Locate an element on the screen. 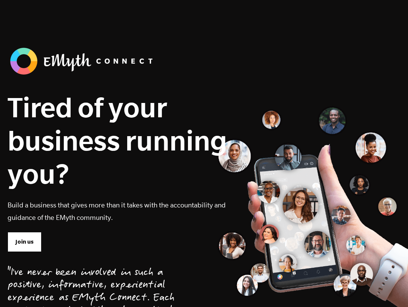  span: Join us is located at coordinates (25, 242).